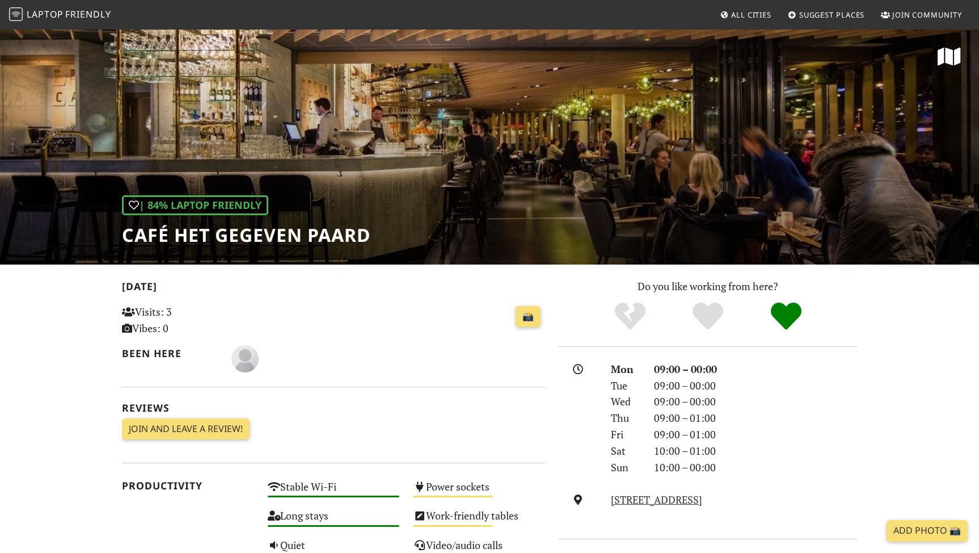 Image resolution: width=979 pixels, height=553 pixels. Describe the element at coordinates (827, 15) in the screenshot. I see `a: Suggest Places` at that location.